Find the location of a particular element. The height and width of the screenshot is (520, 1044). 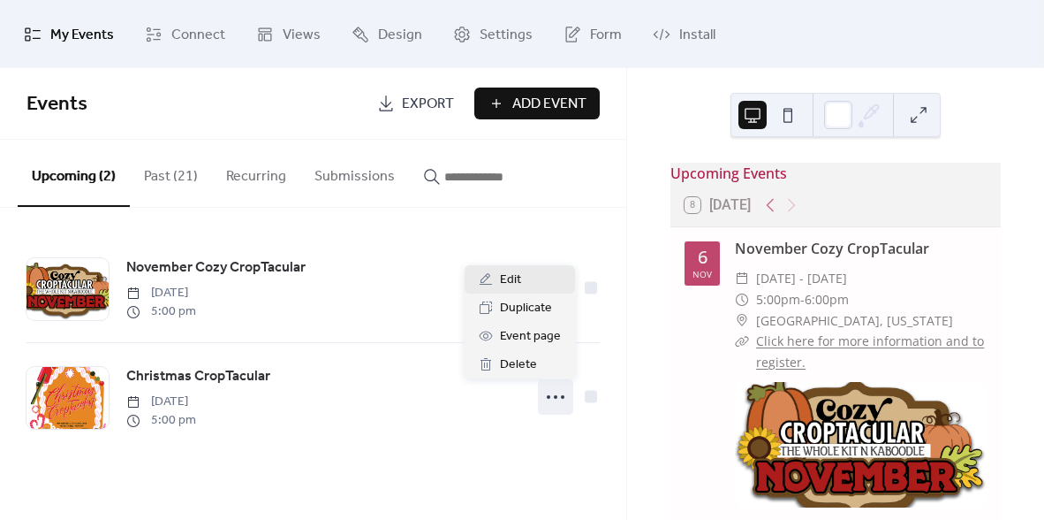

a: Export is located at coordinates (415, 103).